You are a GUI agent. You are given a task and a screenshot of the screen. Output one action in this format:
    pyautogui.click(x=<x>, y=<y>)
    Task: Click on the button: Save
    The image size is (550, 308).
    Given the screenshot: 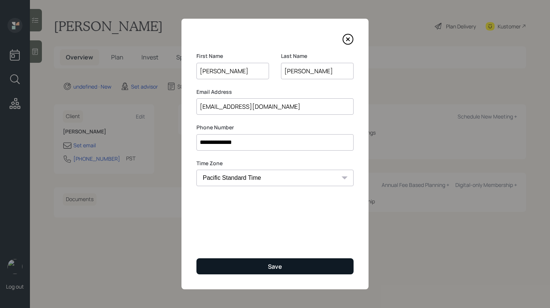 What is the action you would take?
    pyautogui.click(x=275, y=266)
    